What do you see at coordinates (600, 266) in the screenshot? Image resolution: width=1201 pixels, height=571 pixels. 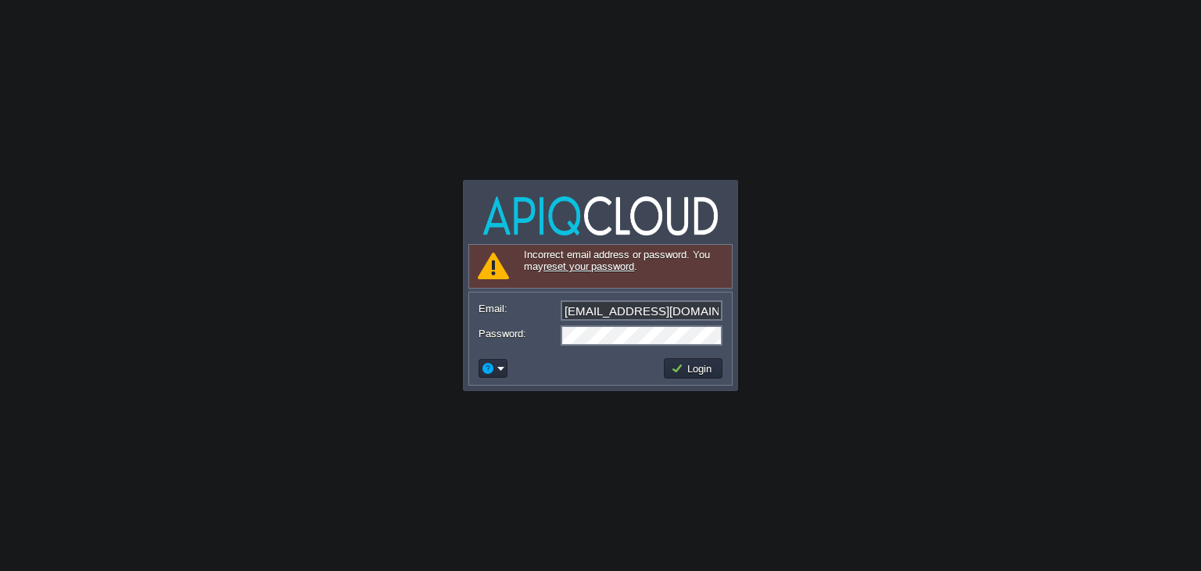 I see `div: Incorrect email address or password. You may .` at bounding box center [600, 266].